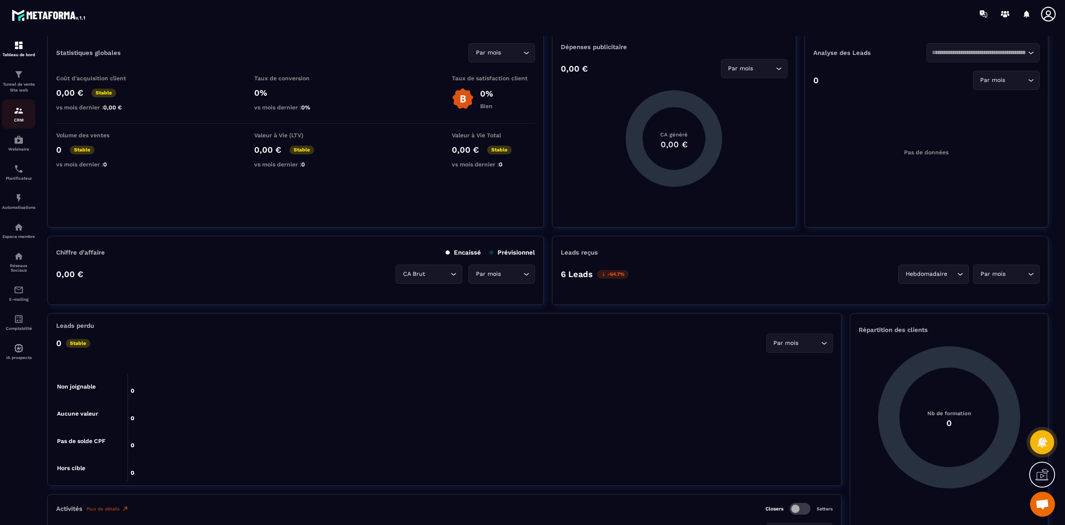 The height and width of the screenshot is (525, 1065). Describe the element at coordinates (825, 509) in the screenshot. I see `p: Setters` at that location.